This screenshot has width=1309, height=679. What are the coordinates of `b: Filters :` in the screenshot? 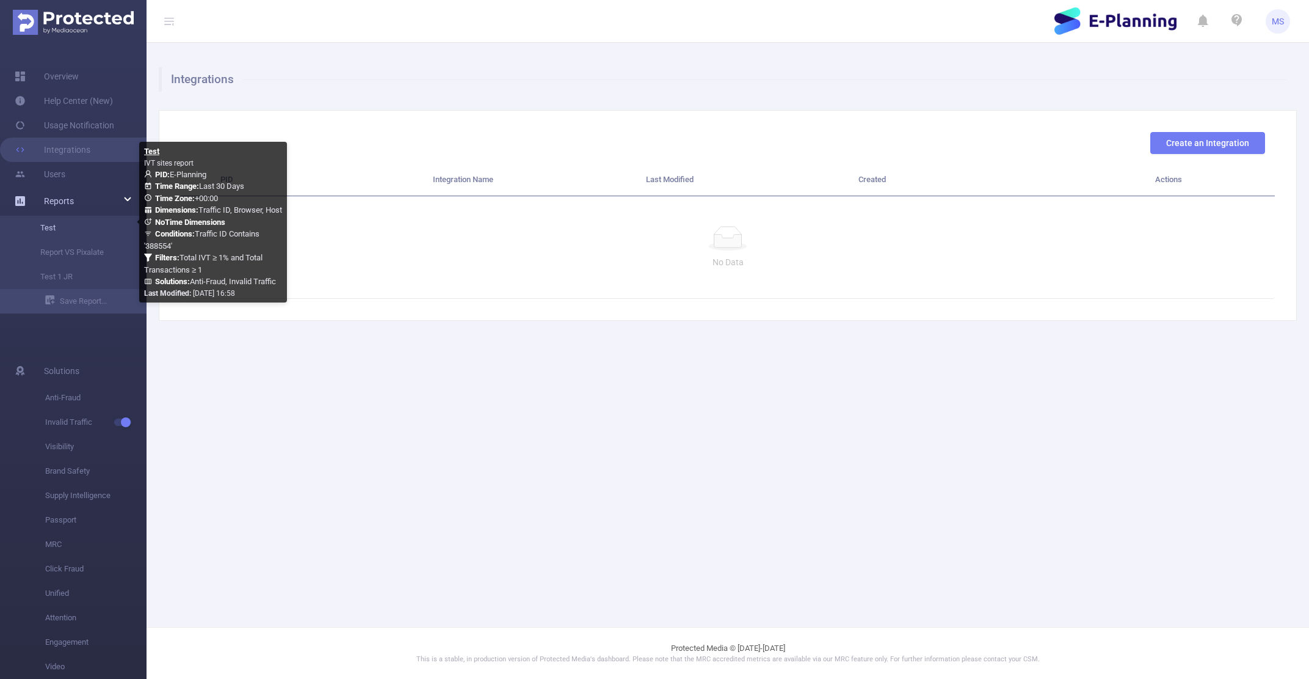 It's located at (167, 257).